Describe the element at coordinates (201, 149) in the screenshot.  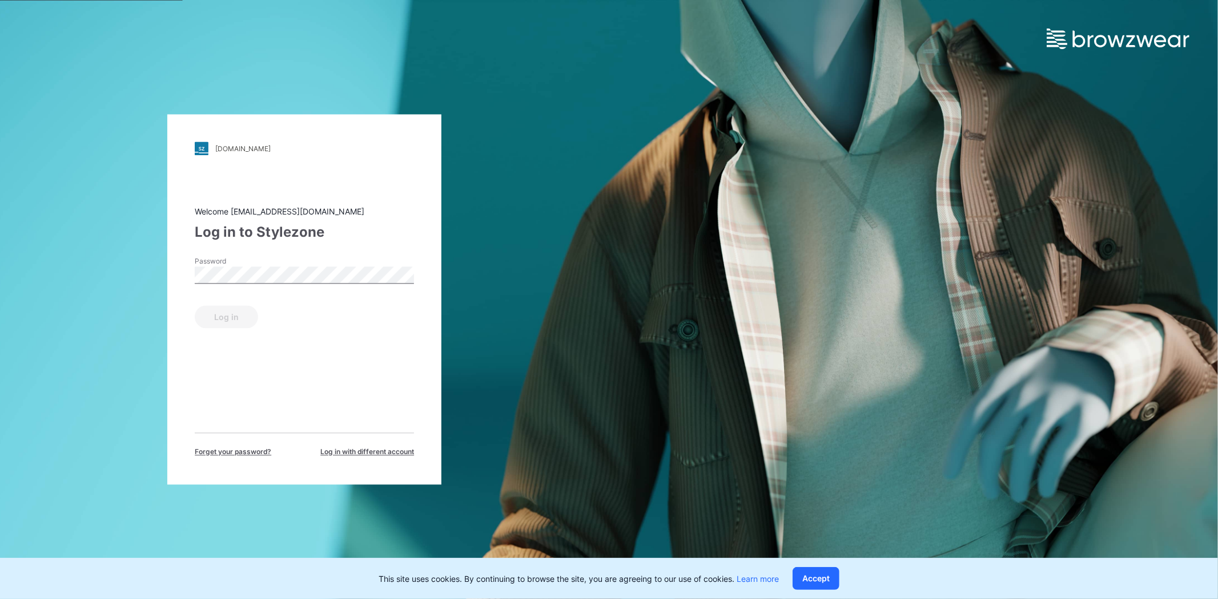
I see `img: stylezone-logo.562084cfcfab977791bfbf7441f1a819.svg` at that location.